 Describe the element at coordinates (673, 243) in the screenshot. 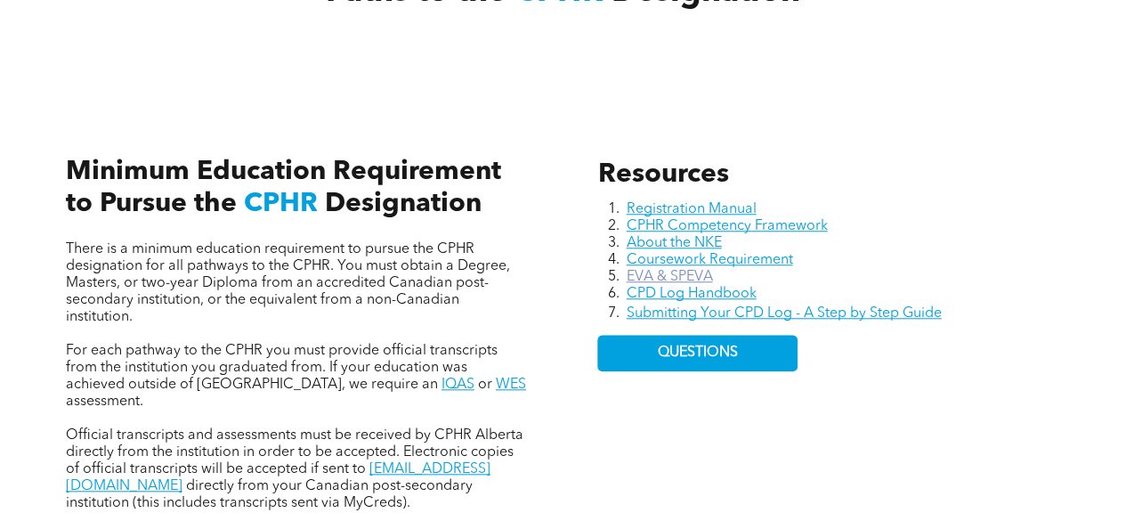

I see `a: About the NKE` at that location.